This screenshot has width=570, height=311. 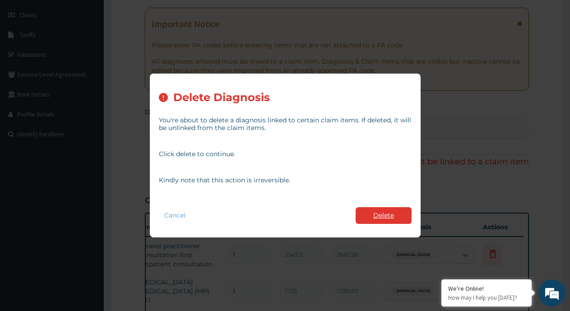 What do you see at coordinates (159, 15) in the screenshot?
I see `div: Minimize live chat window` at bounding box center [159, 15].